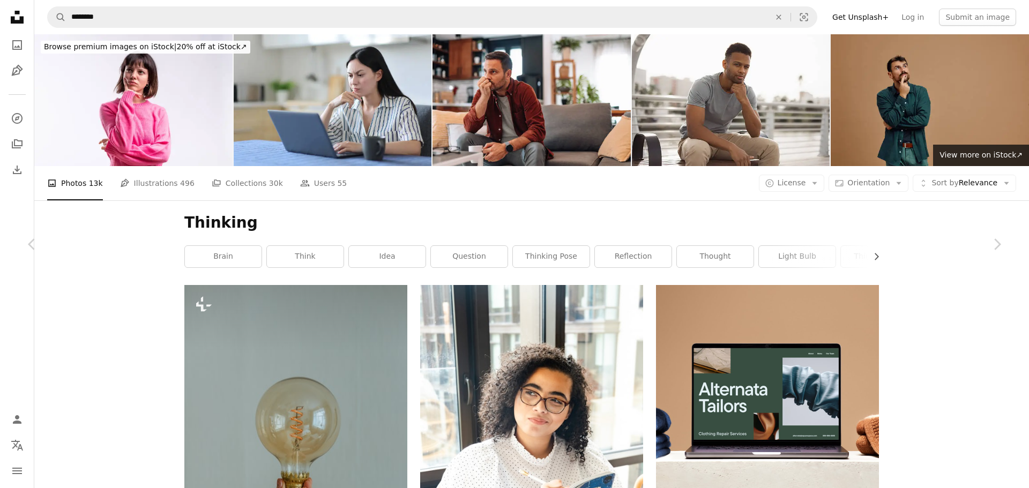  I want to click on a: Users 55, so click(324, 183).